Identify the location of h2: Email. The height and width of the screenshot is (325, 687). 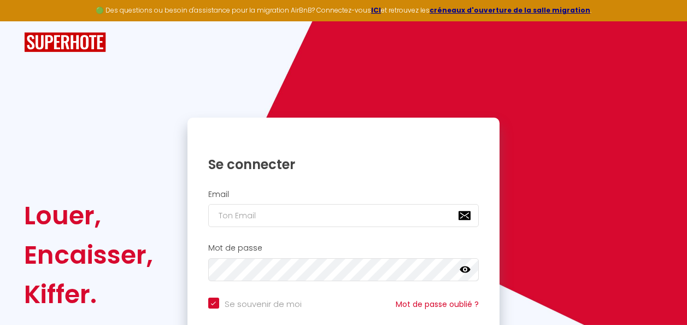
(344, 194).